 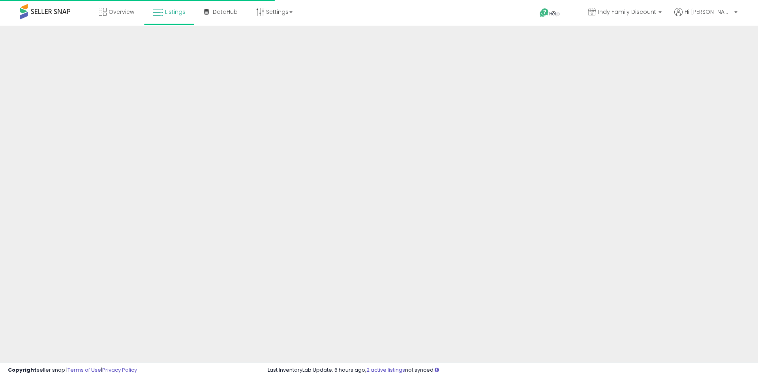 What do you see at coordinates (175, 12) in the screenshot?
I see `span: Listings` at bounding box center [175, 12].